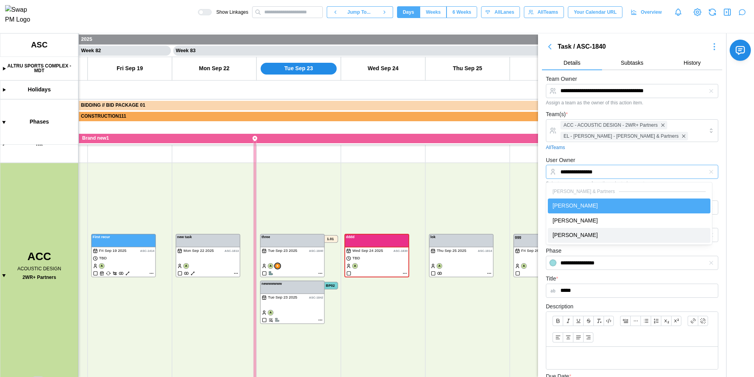  What do you see at coordinates (697, 12) in the screenshot?
I see `a: View Project` at bounding box center [697, 12].